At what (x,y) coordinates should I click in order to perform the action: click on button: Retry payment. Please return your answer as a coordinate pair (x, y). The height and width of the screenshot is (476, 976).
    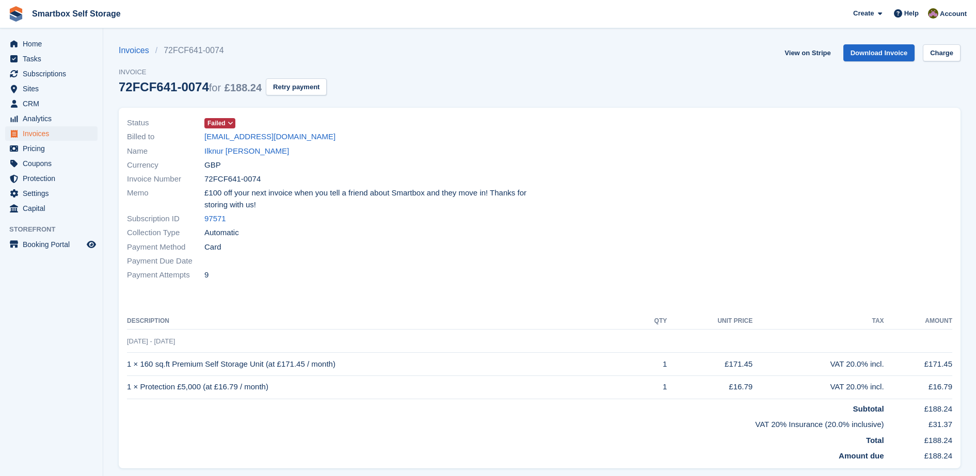
    Looking at the image, I should click on (296, 87).